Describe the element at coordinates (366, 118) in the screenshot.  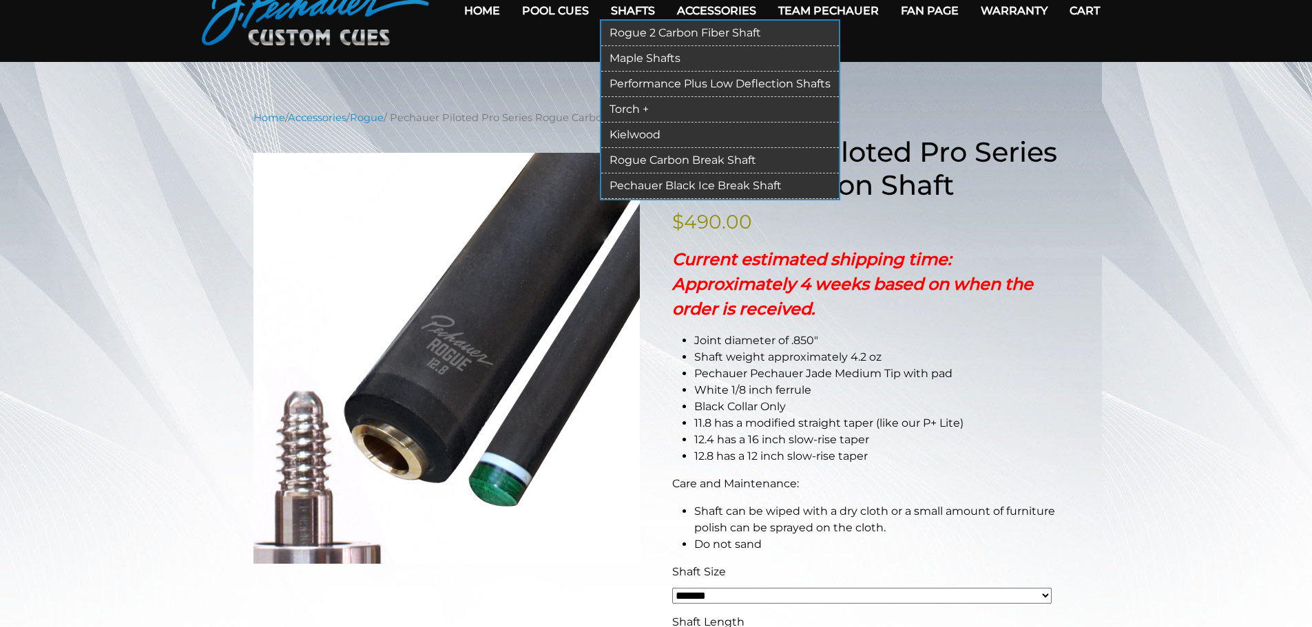
I see `a: Rogue` at that location.